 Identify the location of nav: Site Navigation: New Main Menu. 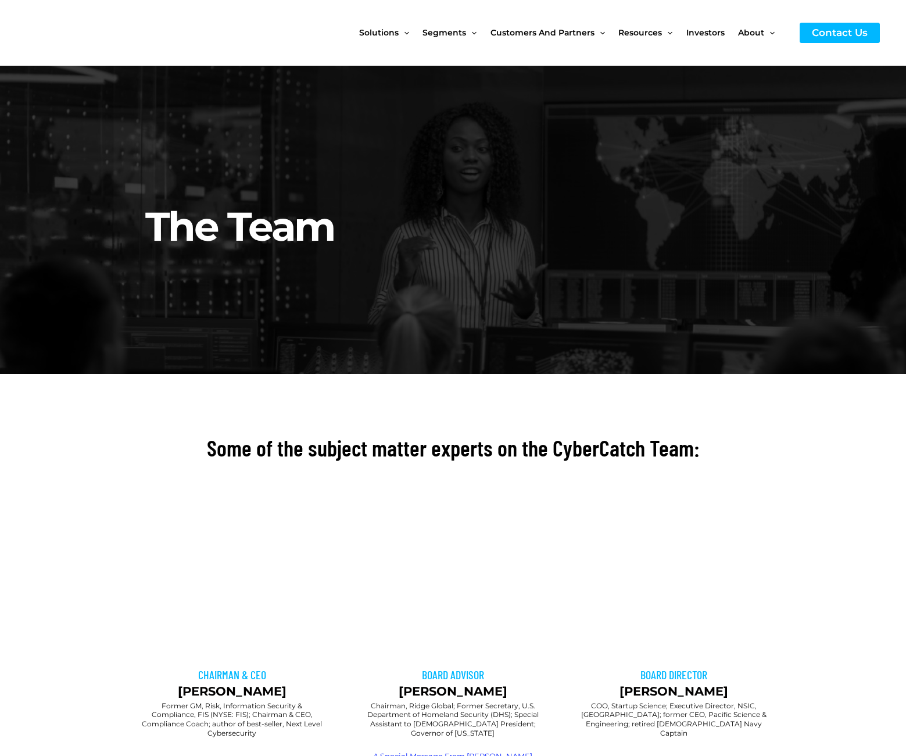
(574, 33).